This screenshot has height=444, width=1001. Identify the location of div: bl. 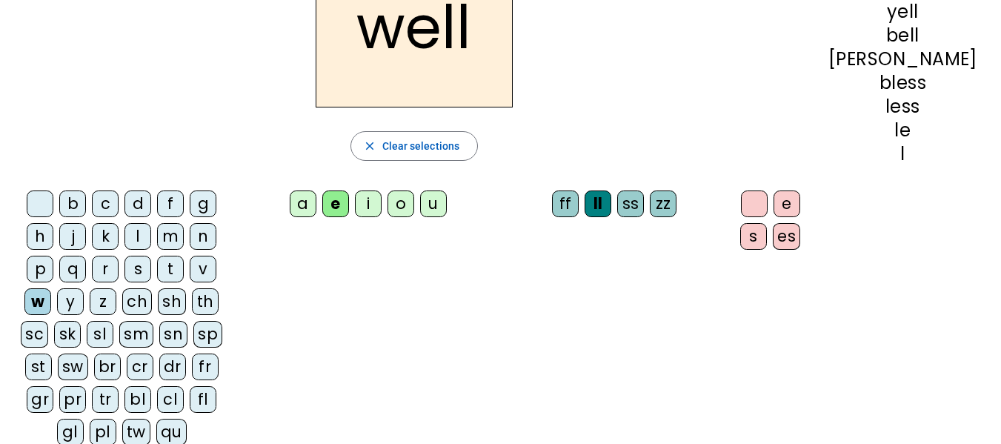
(138, 399).